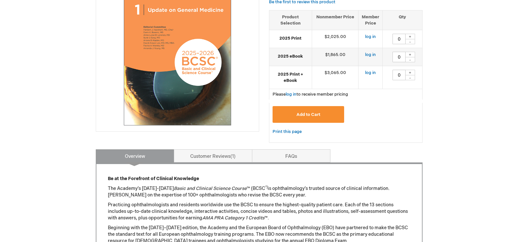  Describe the element at coordinates (310, 94) in the screenshot. I see `span: Please to receive member pricing` at that location.